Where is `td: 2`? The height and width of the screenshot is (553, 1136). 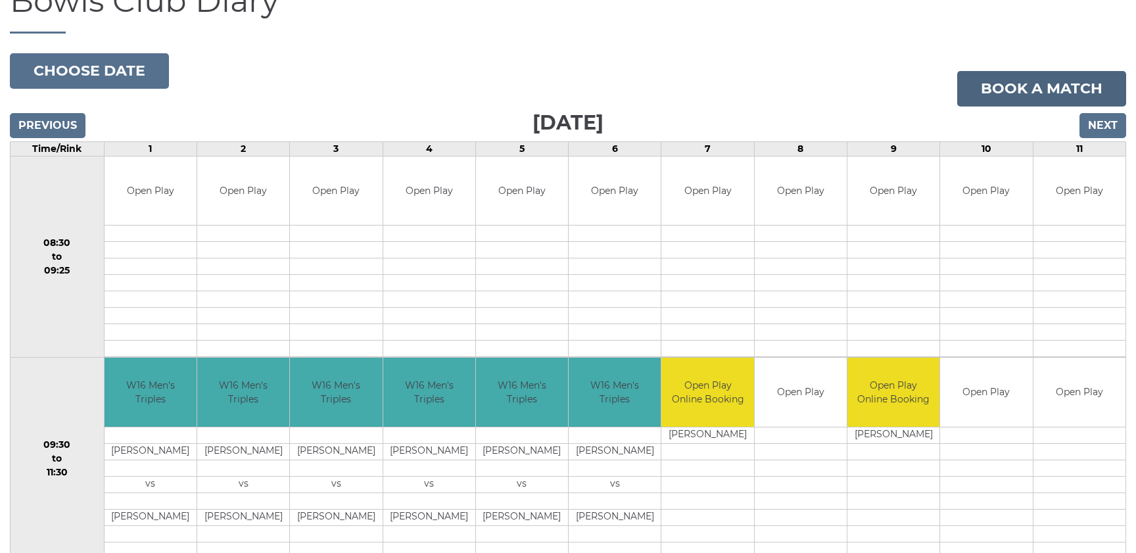
td: 2 is located at coordinates (243, 149).